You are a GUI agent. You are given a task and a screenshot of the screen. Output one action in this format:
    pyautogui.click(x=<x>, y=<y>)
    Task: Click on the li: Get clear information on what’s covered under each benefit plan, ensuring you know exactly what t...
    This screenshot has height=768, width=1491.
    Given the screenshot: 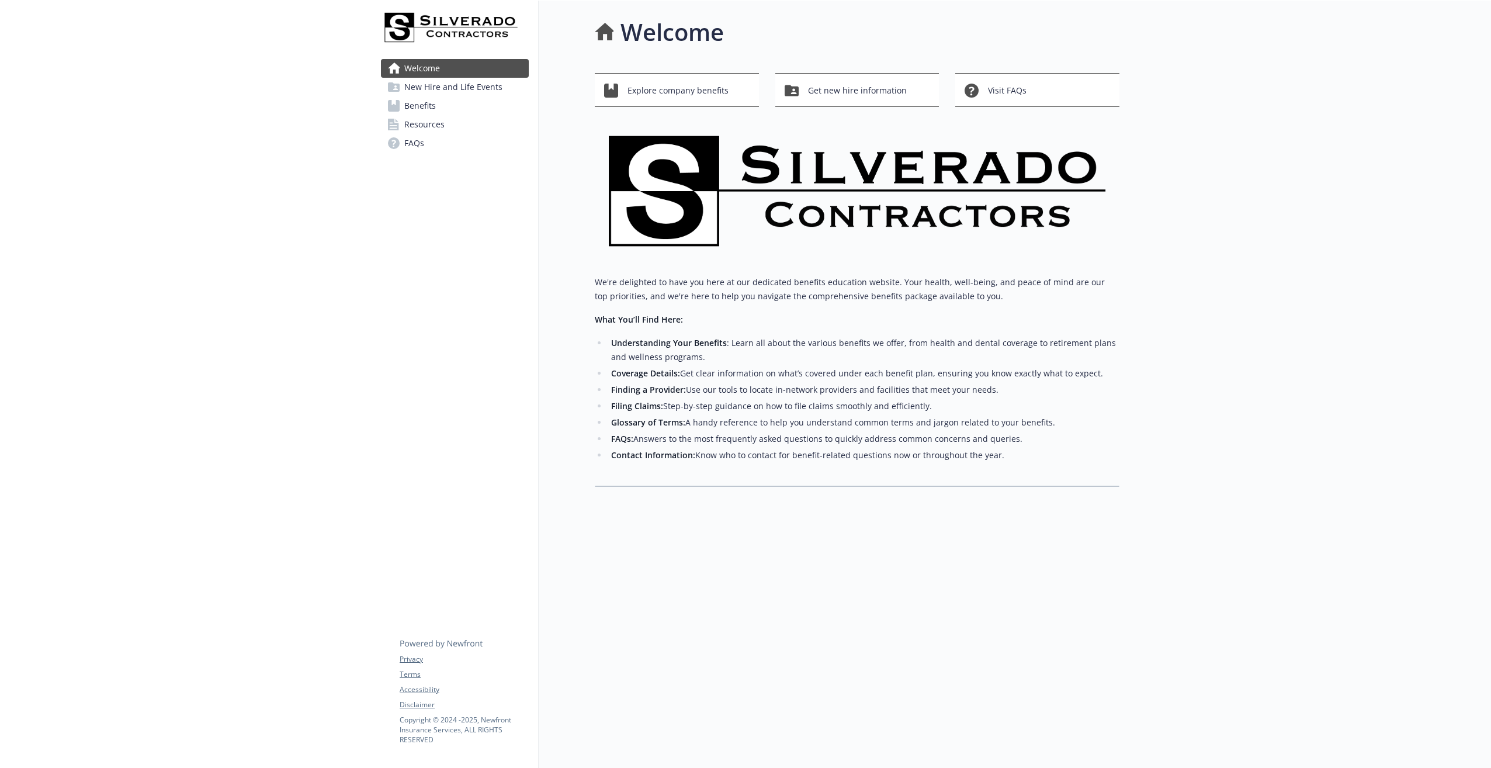 What is the action you would take?
    pyautogui.click(x=864, y=373)
    